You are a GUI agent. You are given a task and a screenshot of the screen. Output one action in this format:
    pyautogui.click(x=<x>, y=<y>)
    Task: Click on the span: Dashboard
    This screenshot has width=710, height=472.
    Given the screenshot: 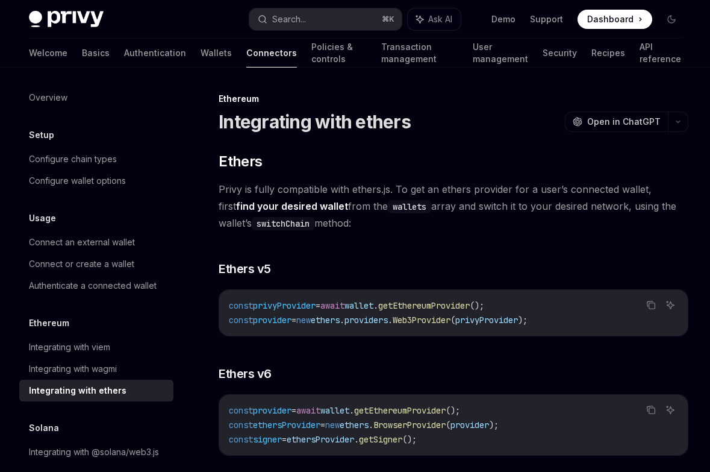 What is the action you would take?
    pyautogui.click(x=610, y=19)
    